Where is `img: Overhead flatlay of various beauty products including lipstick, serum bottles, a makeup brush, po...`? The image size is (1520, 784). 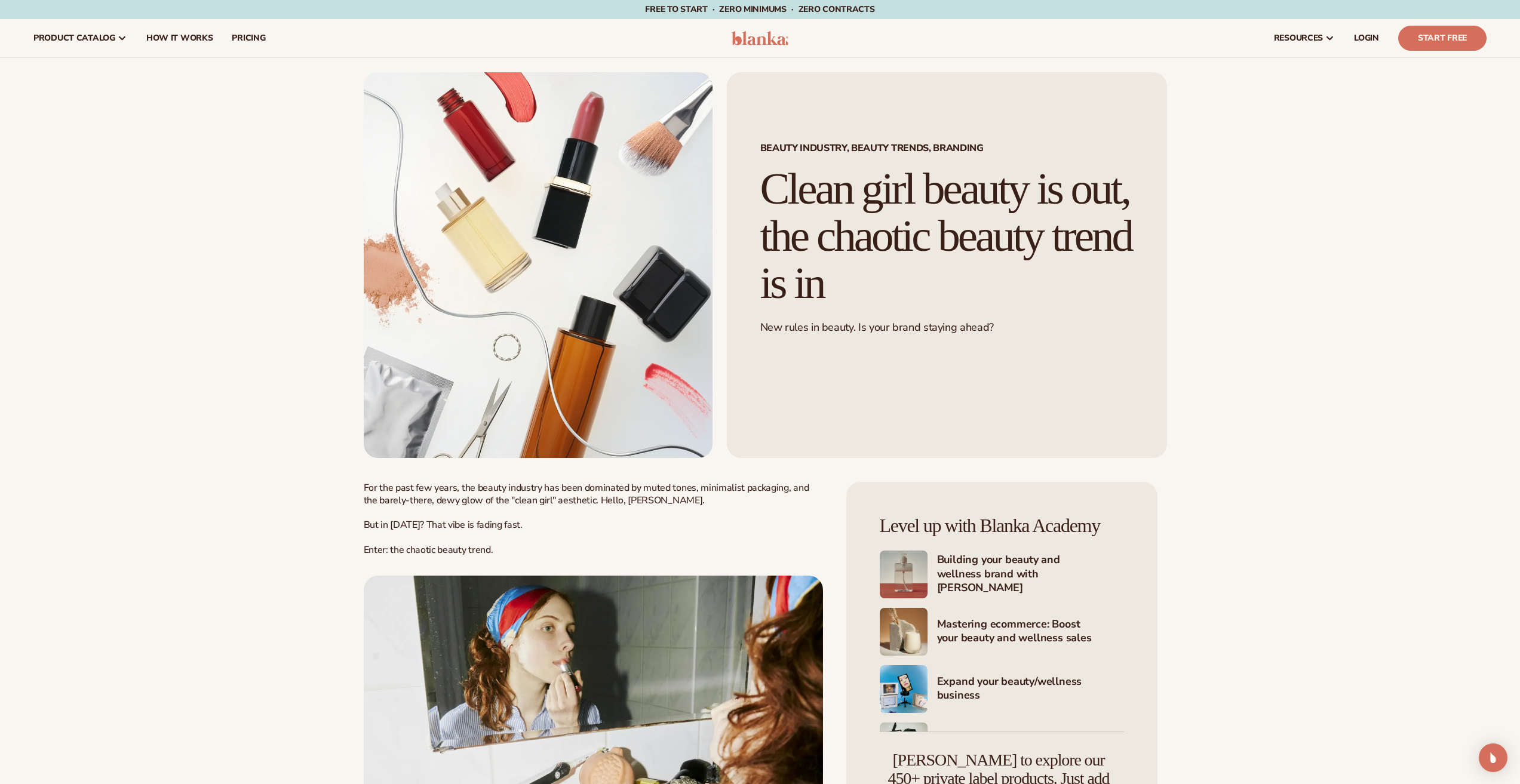
img: Overhead flatlay of various beauty products including lipstick, serum bottles, a makeup brush, po... is located at coordinates (538, 265).